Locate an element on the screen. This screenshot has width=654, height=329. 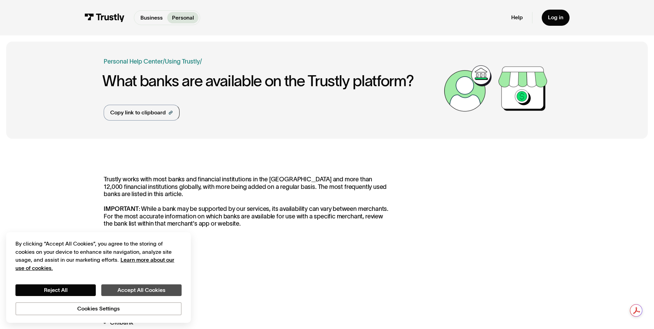
li: Bank of America is located at coordinates (247, 286).